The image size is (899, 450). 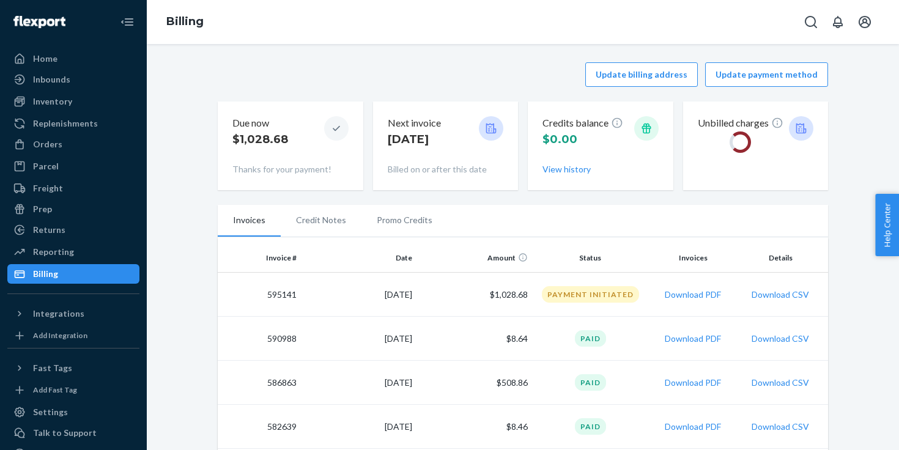 What do you see at coordinates (39, 22) in the screenshot?
I see `img: Flexport logo` at bounding box center [39, 22].